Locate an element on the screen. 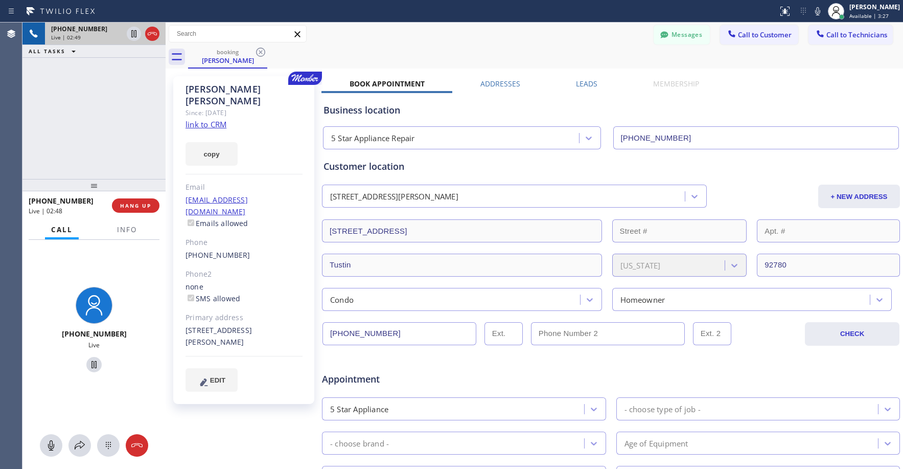 This screenshot has height=469, width=903. label: Membership is located at coordinates (676, 83).